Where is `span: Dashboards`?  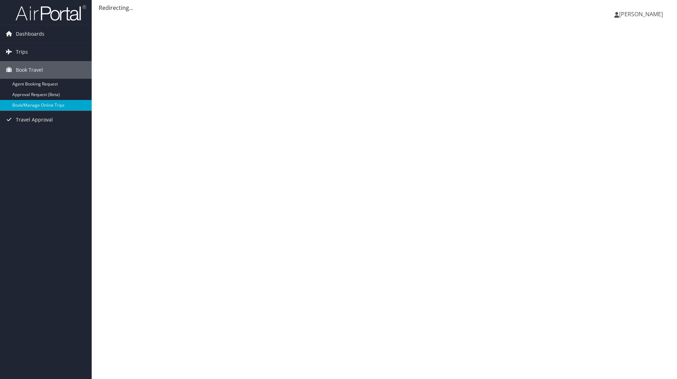 span: Dashboards is located at coordinates (30, 34).